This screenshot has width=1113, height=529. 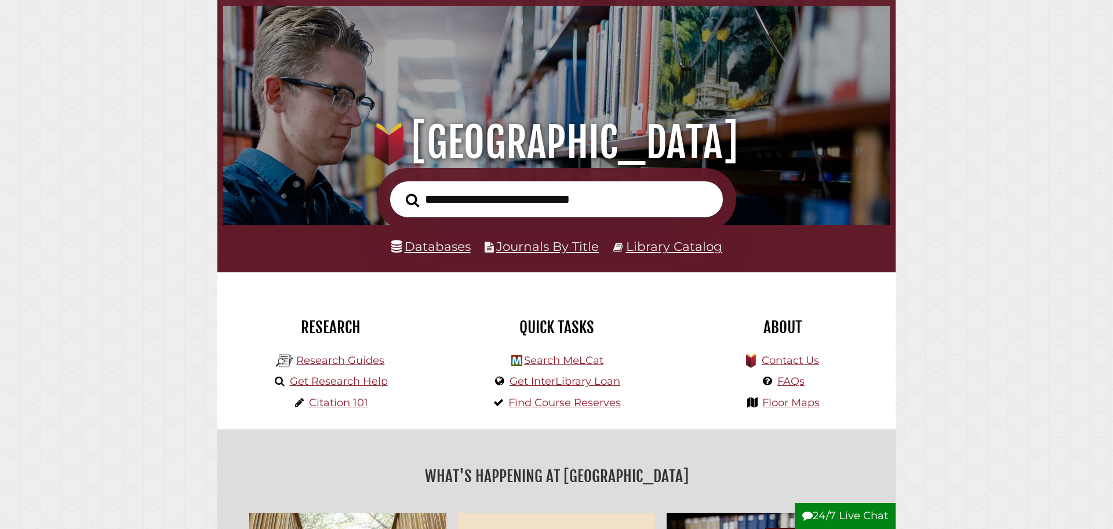 I want to click on a: Find Course Reserves, so click(x=565, y=403).